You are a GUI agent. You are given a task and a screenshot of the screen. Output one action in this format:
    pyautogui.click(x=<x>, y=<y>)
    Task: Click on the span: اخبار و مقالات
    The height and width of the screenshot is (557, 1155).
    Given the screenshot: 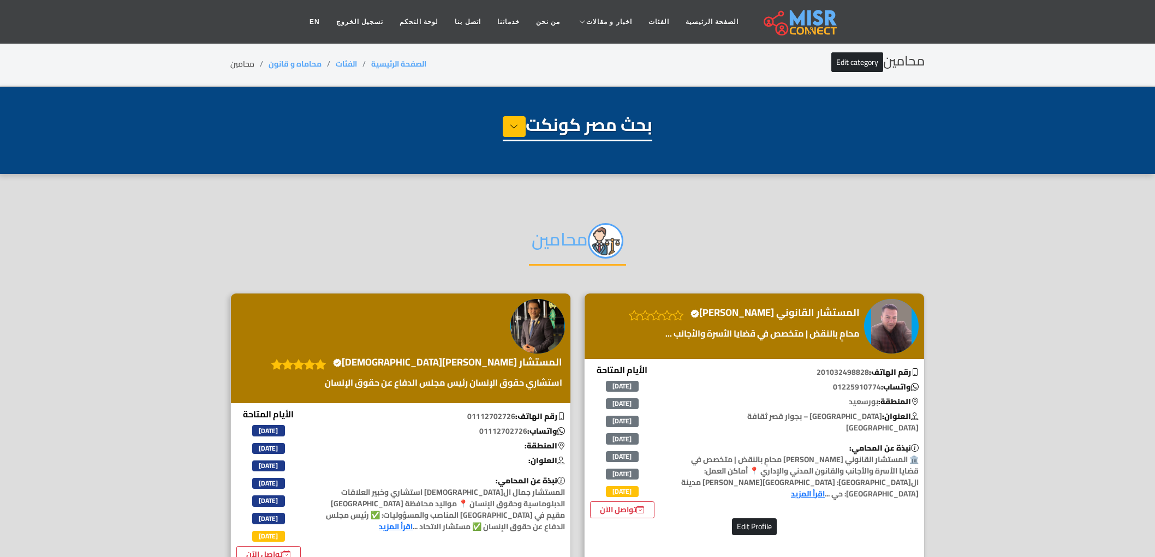 What is the action you would take?
    pyautogui.click(x=609, y=22)
    